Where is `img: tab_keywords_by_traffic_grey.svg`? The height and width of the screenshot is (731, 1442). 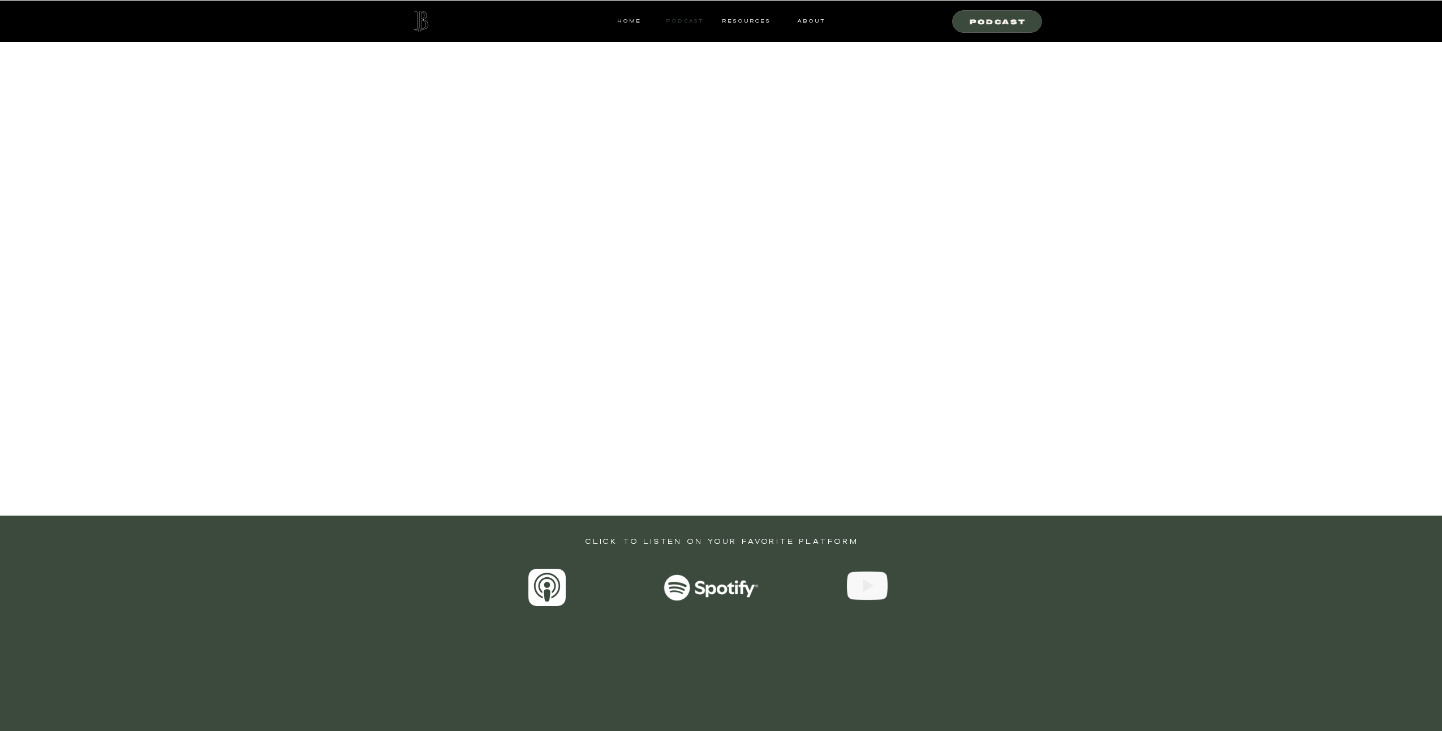
img: tab_keywords_by_traffic_grey.svg is located at coordinates (117, 76).